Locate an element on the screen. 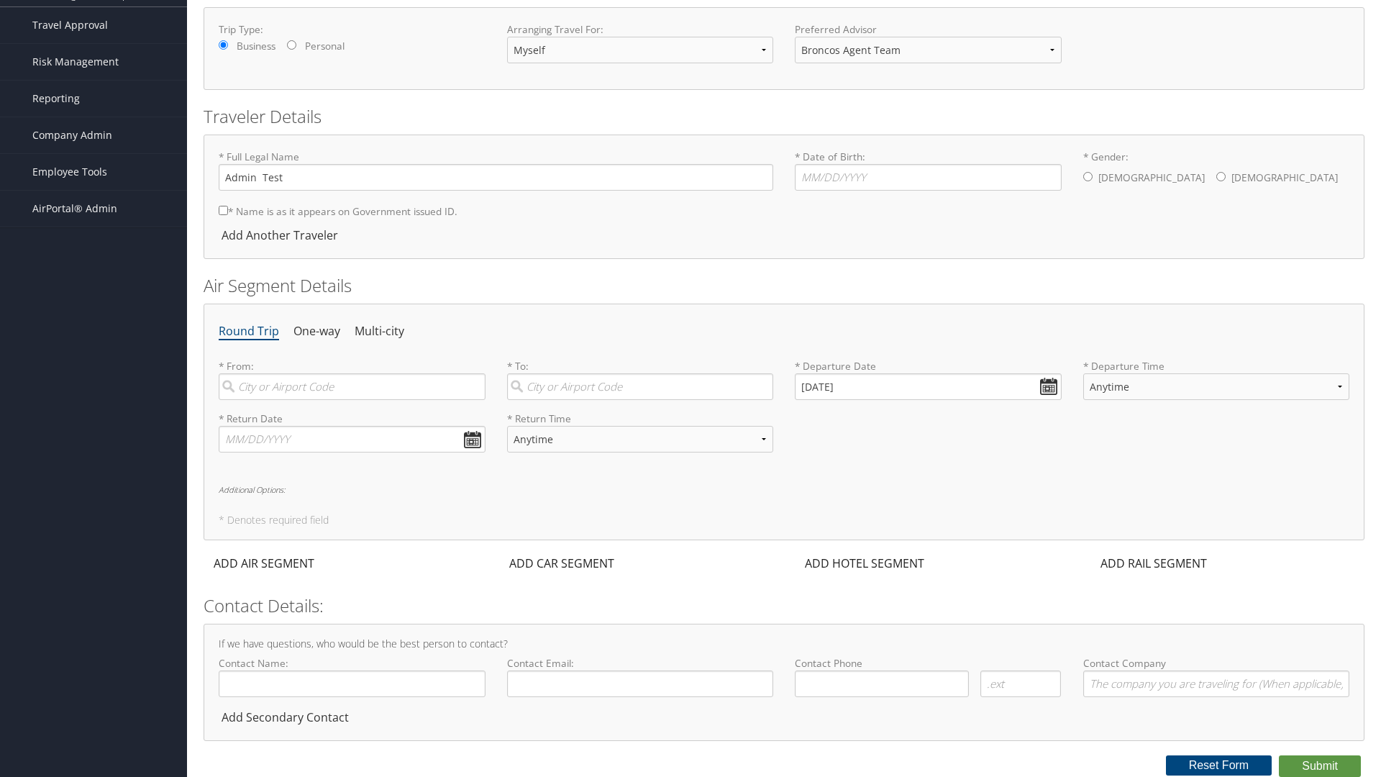  li: Multi-city is located at coordinates (379, 332).